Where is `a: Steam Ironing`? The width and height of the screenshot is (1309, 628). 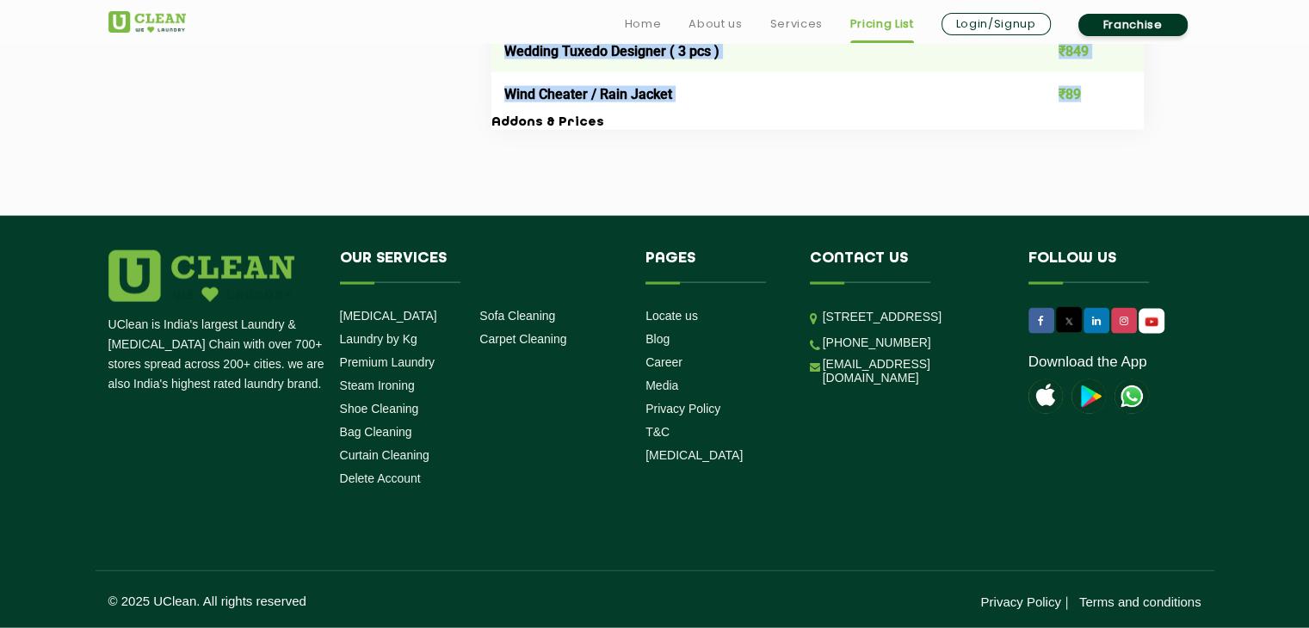
a: Steam Ironing is located at coordinates (377, 386).